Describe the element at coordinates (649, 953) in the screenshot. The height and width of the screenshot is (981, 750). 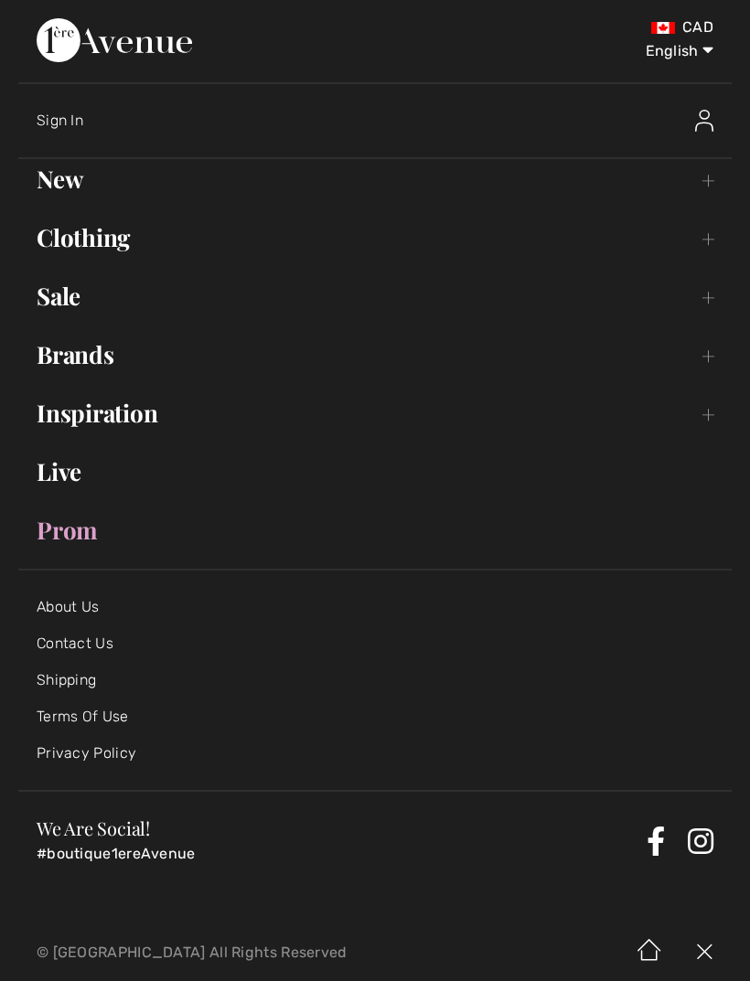
I see `img: Home` at that location.